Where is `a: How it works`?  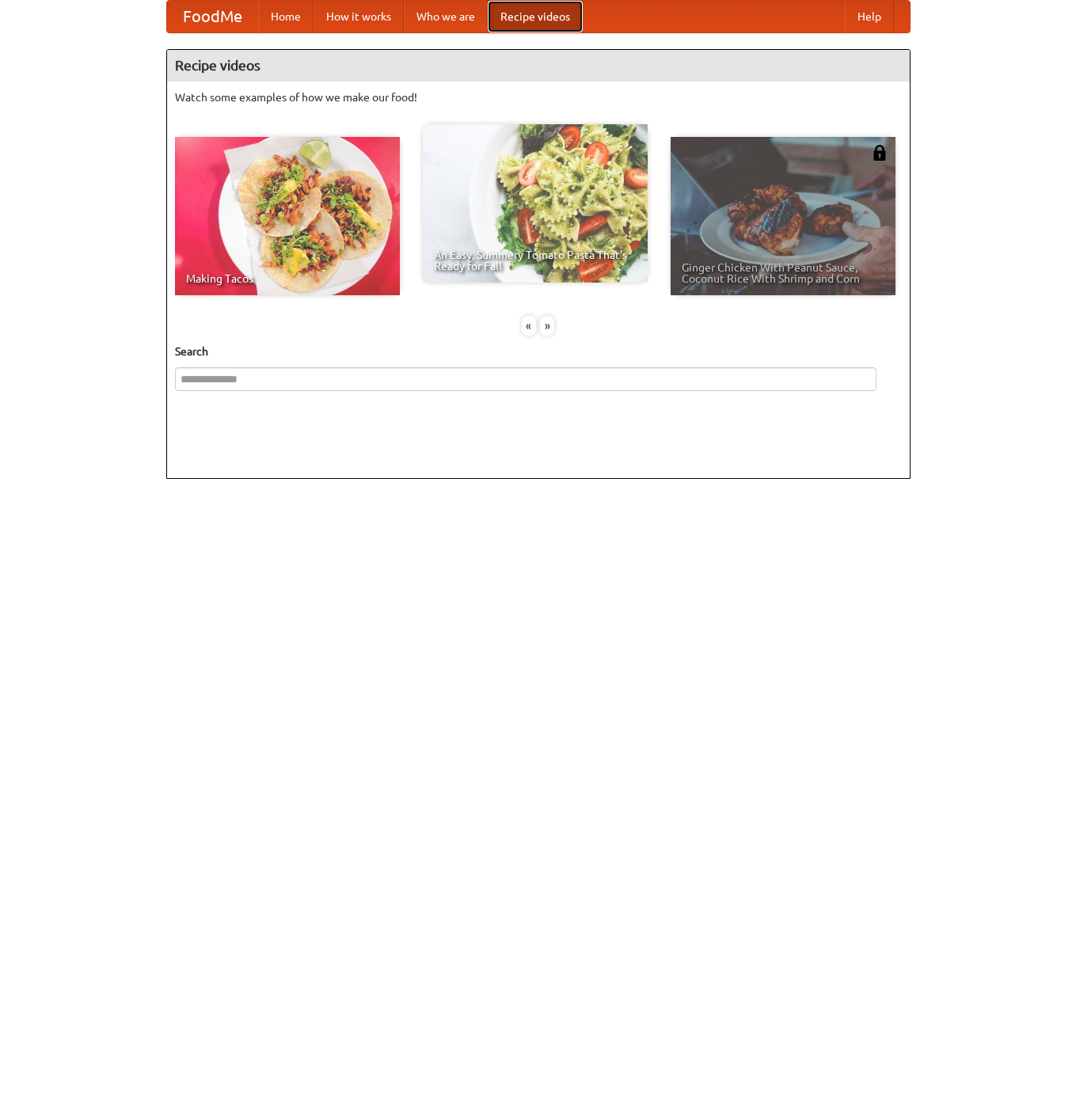
a: How it works is located at coordinates (358, 17).